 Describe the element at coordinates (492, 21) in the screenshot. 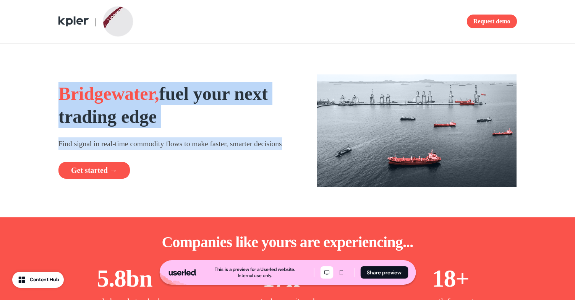

I see `button: Request demo` at that location.